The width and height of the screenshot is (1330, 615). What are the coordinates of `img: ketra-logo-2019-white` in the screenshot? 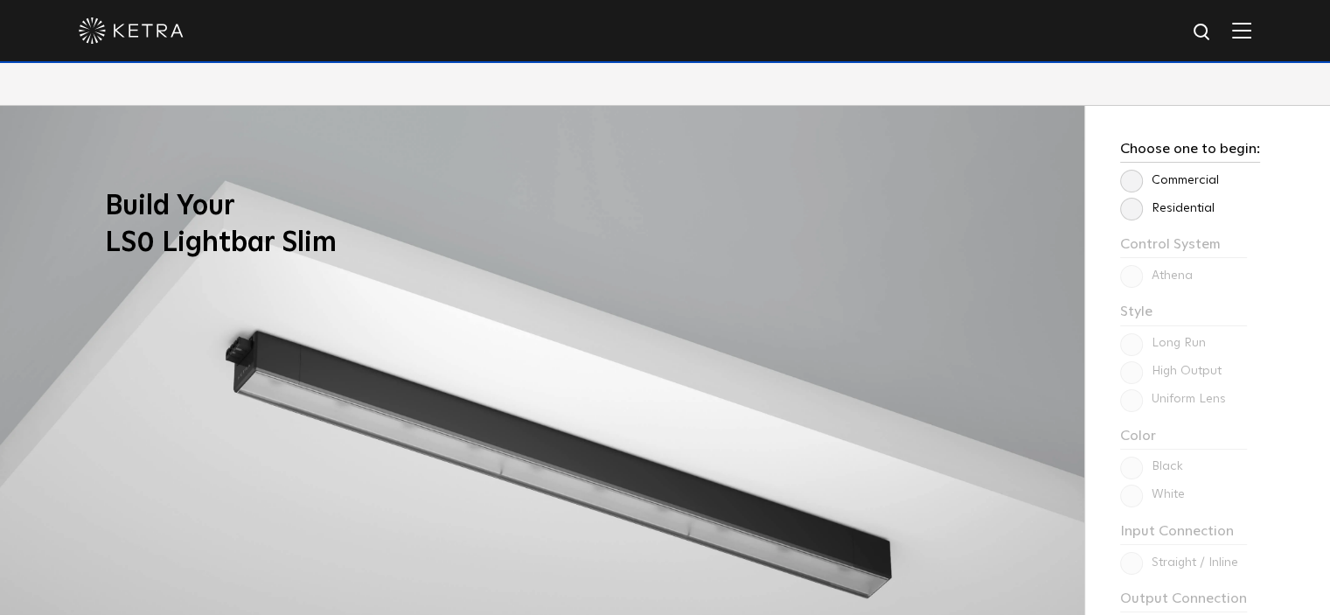 It's located at (131, 31).